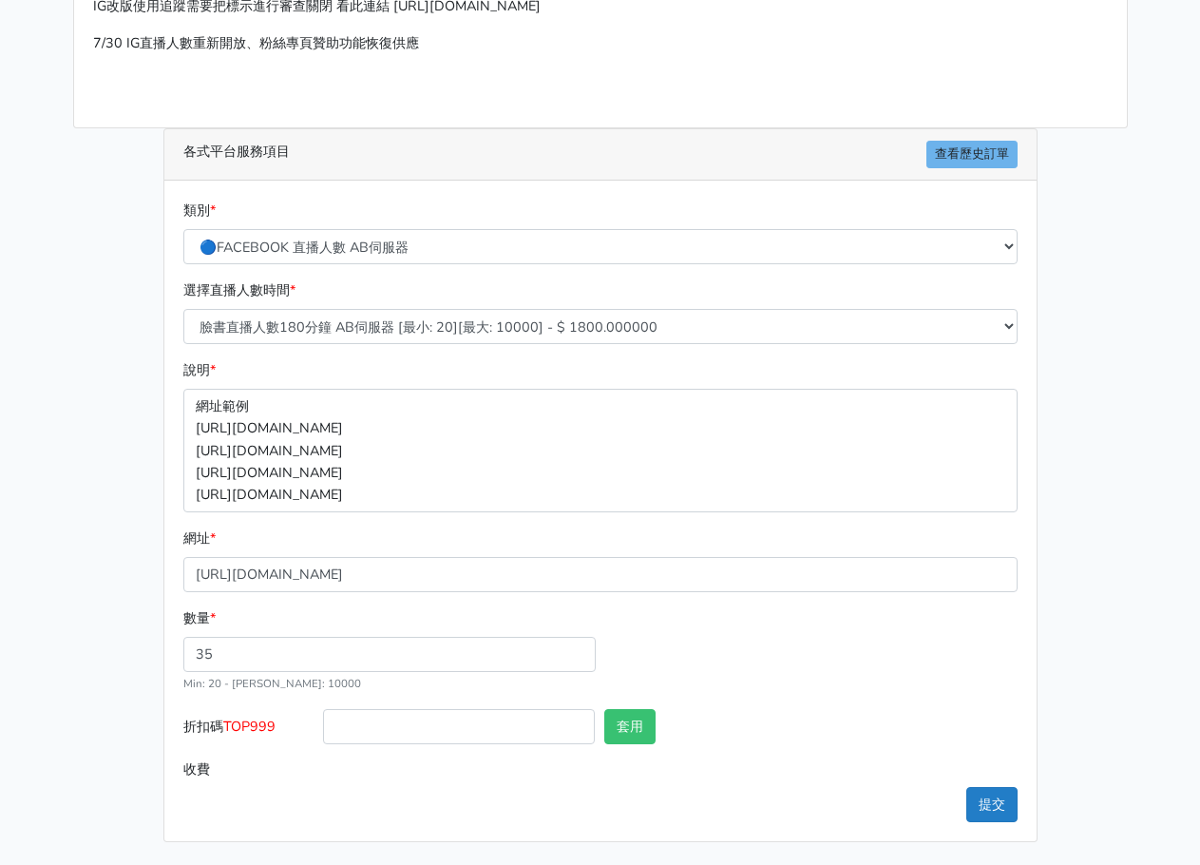  I want to click on label: 折扣碼, so click(249, 730).